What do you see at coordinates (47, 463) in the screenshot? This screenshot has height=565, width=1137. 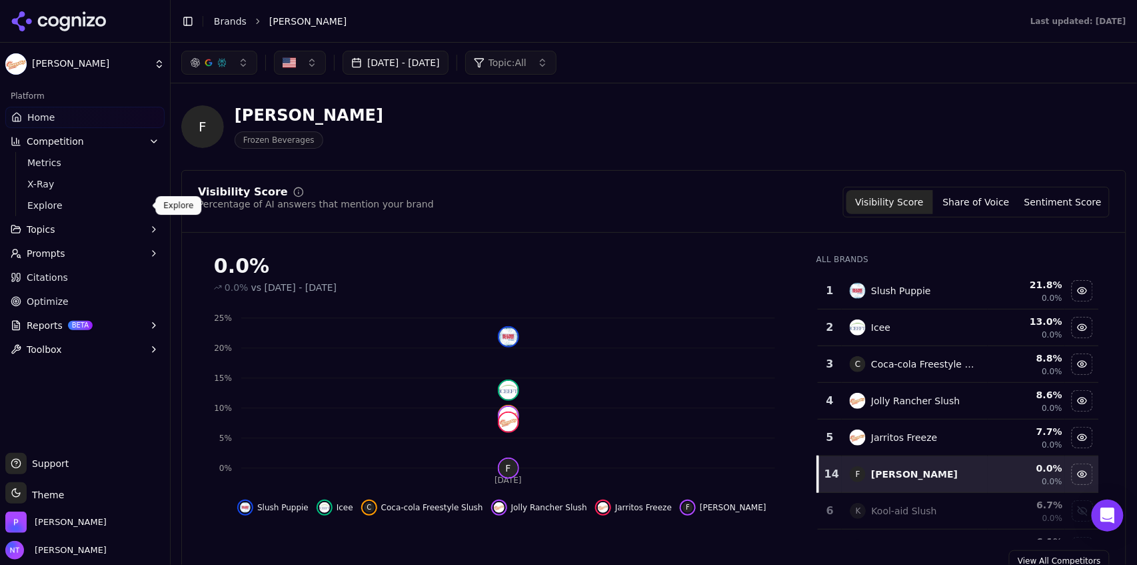 I see `span: Support` at bounding box center [47, 463].